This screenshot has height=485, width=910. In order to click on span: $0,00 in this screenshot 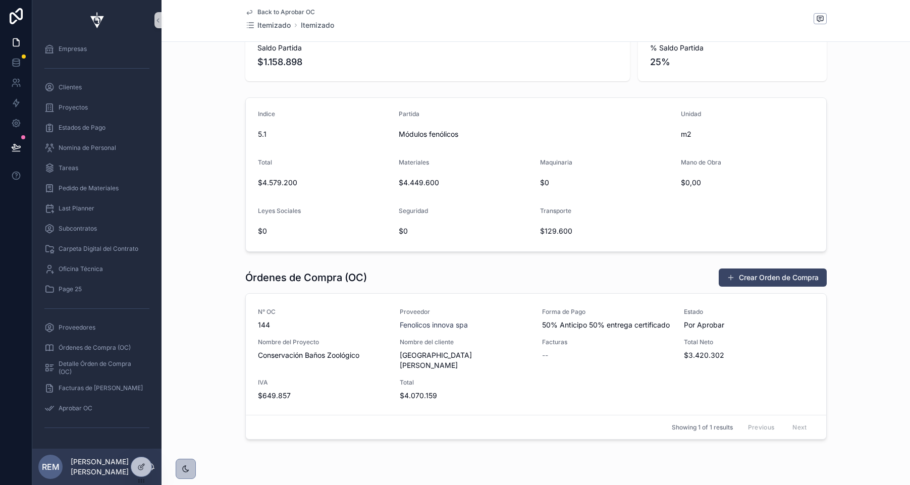, I will do `click(747, 183)`.